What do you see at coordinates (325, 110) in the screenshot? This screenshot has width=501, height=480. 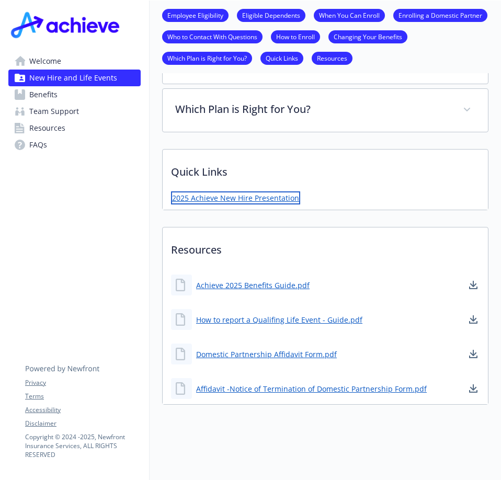 I see `div: Which Plan is Right for You?` at bounding box center [325, 110].